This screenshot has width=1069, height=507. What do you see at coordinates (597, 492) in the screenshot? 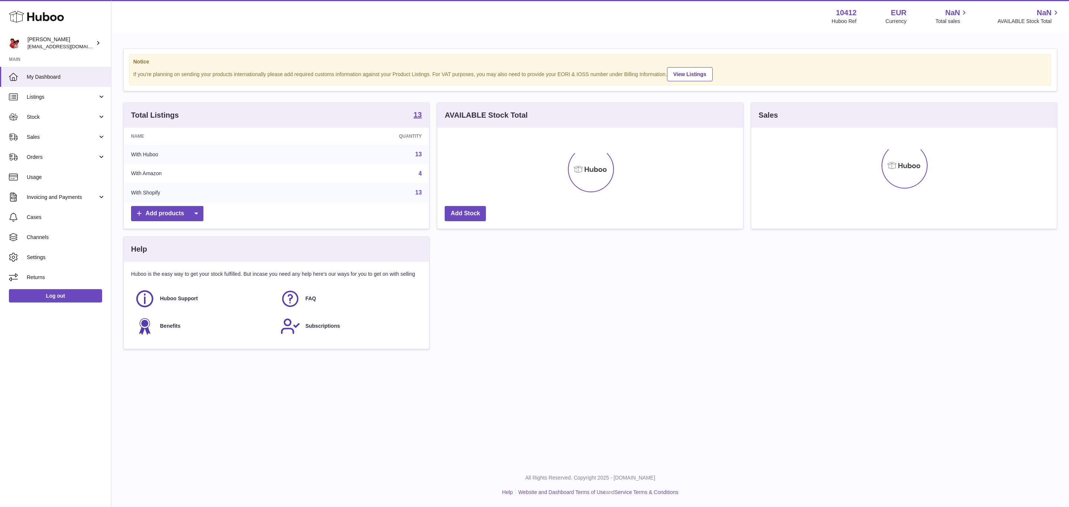
I see `li: and` at bounding box center [597, 492].